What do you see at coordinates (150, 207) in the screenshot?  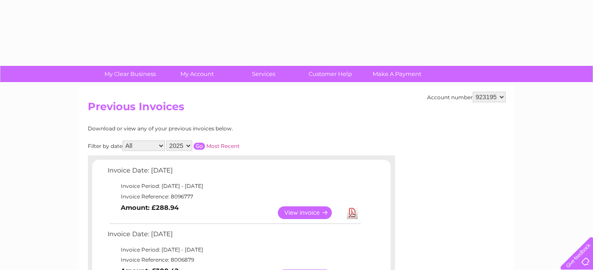 I see `b: Amount: £288.94` at bounding box center [150, 207].